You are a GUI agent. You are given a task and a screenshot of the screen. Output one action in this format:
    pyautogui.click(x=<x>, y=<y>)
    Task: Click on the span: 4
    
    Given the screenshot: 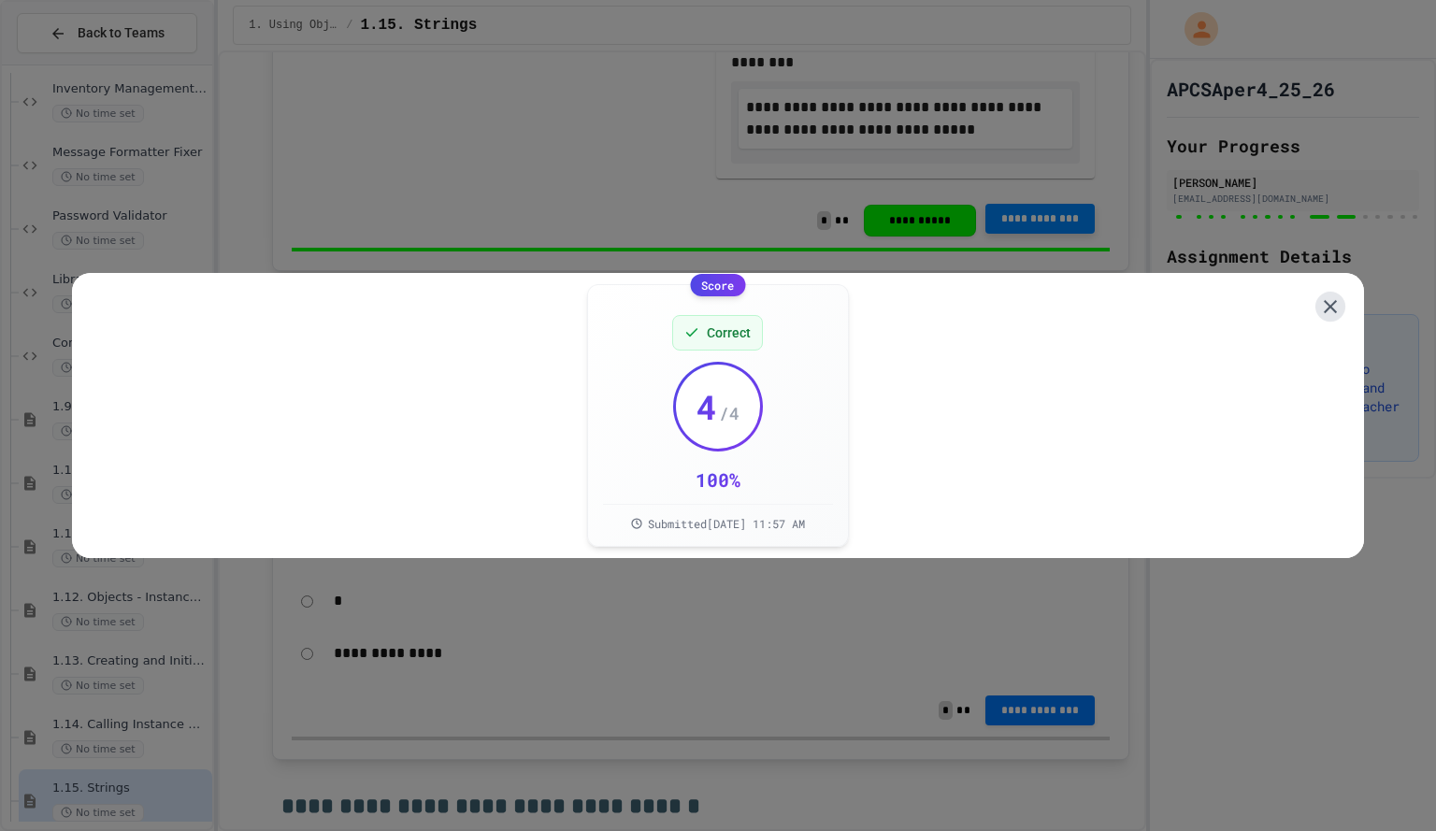 What is the action you would take?
    pyautogui.click(x=707, y=407)
    